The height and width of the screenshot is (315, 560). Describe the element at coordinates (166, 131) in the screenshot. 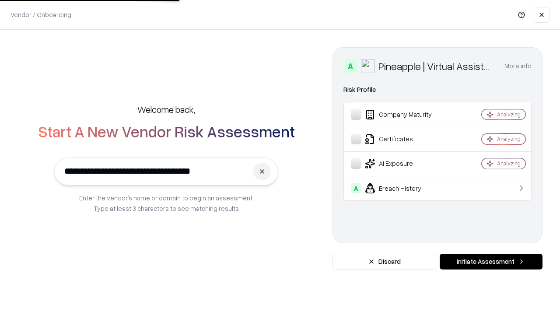

I see `h2: Start A New Vendor Risk Assessment` at that location.